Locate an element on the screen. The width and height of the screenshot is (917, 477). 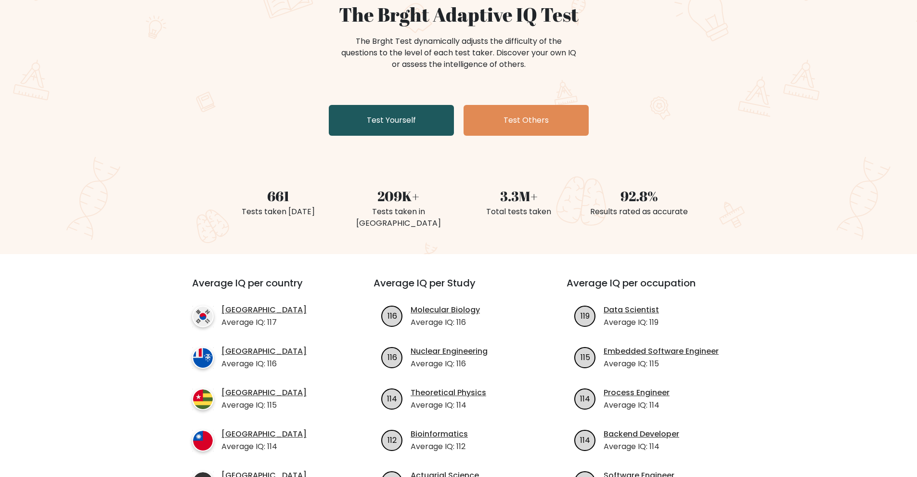
div: Total tests taken is located at coordinates (519, 212).